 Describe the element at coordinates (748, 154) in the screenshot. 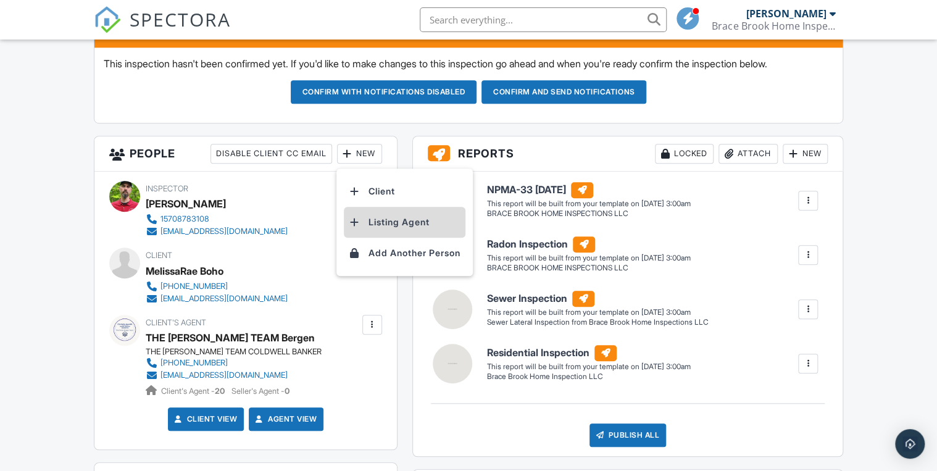

I see `div: Attach` at that location.